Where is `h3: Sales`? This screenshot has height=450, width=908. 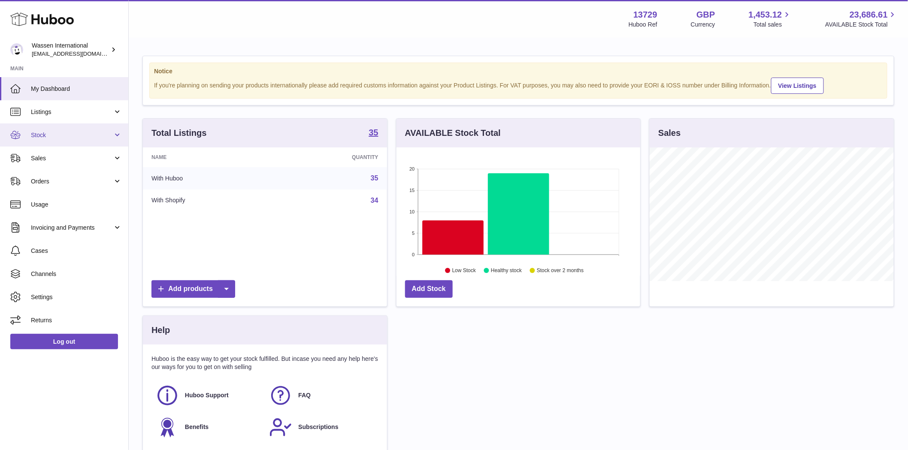 h3: Sales is located at coordinates (669, 133).